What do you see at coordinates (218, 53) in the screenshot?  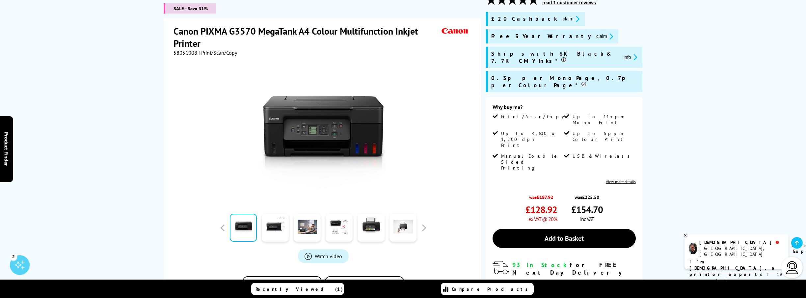 I see `span: | Print/Scan/Copy` at bounding box center [218, 53].